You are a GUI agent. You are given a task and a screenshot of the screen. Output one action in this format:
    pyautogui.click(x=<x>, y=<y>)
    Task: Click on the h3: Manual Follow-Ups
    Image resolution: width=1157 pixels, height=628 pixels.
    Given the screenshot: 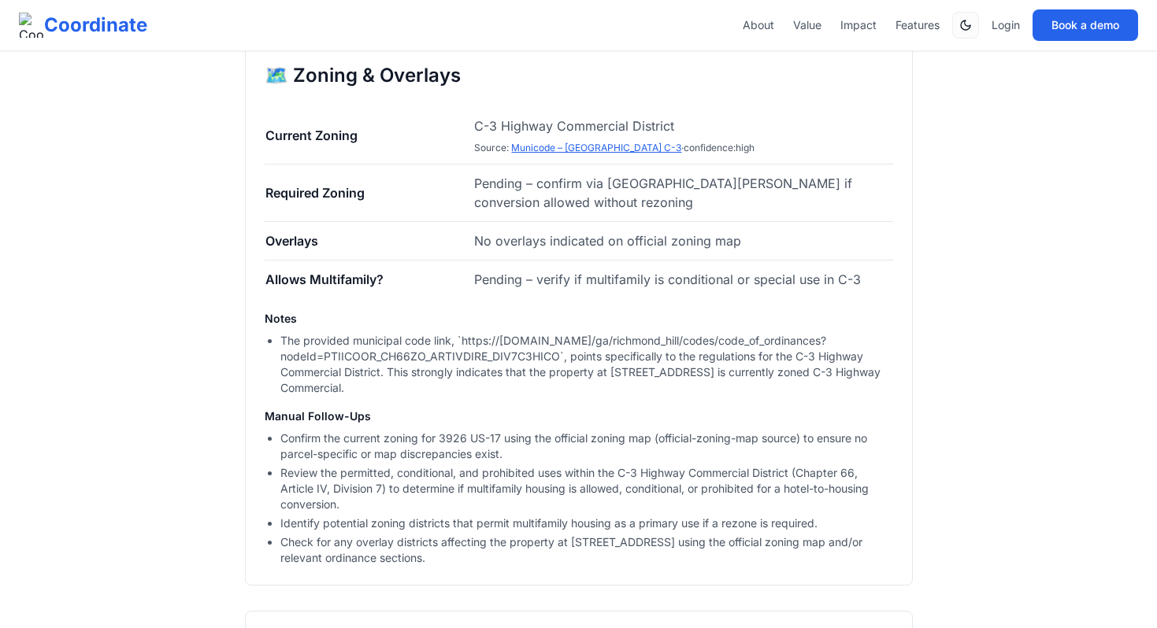 What is the action you would take?
    pyautogui.click(x=579, y=417)
    